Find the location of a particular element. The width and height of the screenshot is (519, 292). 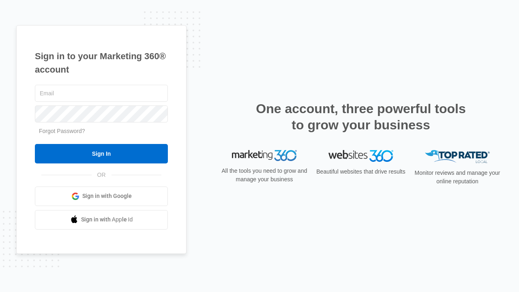

input: Sign In is located at coordinates (101, 154).